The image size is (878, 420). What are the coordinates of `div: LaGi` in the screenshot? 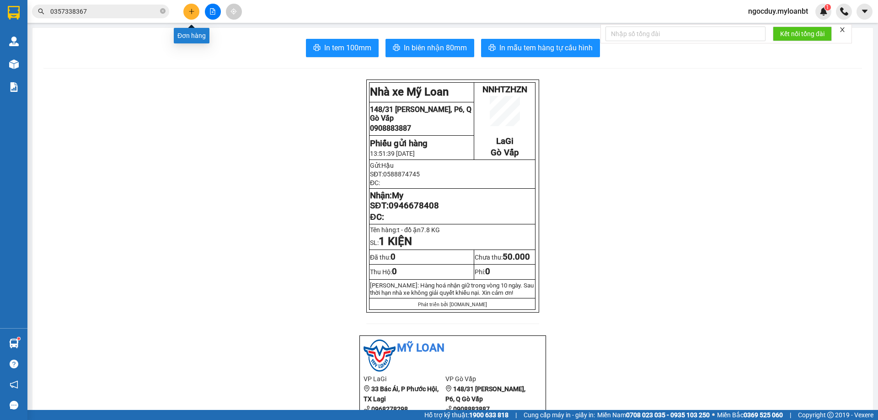 It's located at (40, 13).